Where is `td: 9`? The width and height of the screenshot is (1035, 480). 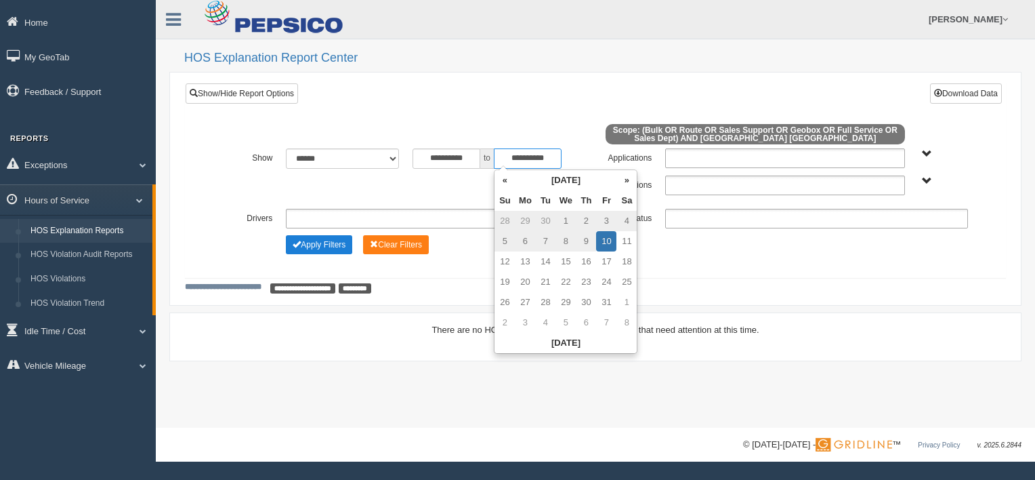 td: 9 is located at coordinates (586, 241).